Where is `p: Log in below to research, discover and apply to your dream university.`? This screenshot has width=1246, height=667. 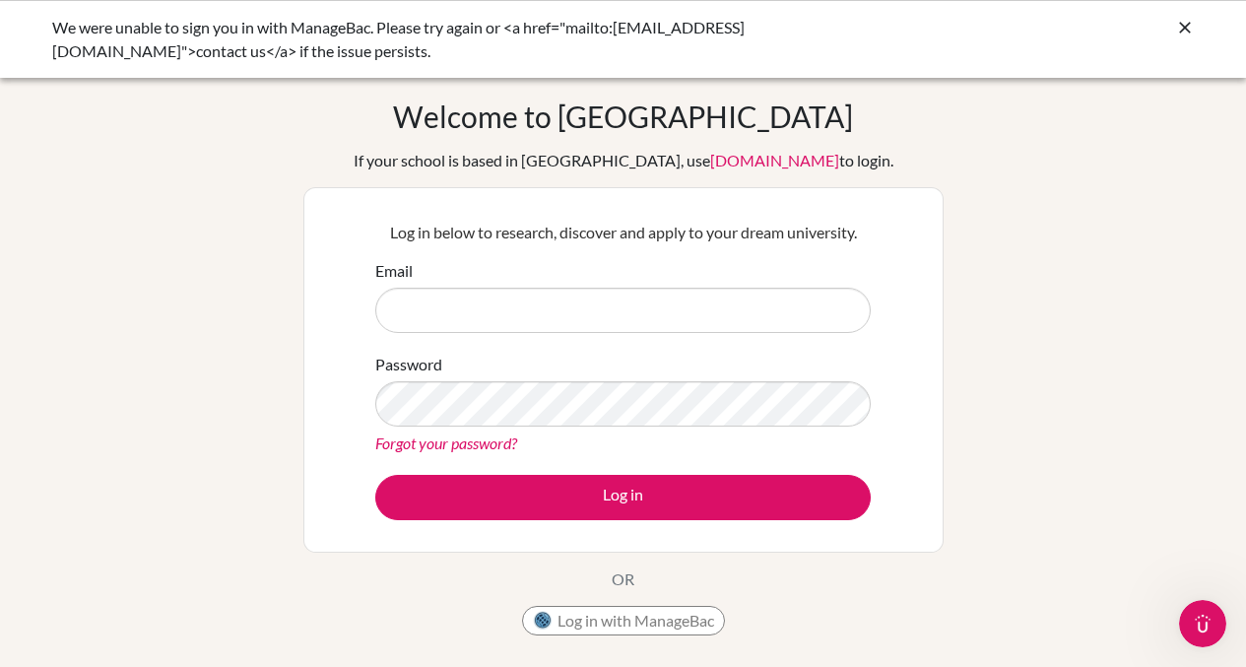 p: Log in below to research, discover and apply to your dream university. is located at coordinates (622, 232).